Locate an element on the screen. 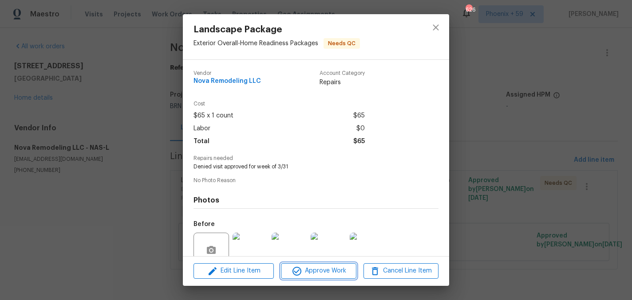 This screenshot has width=632, height=300. span: Nova Remodeling LLC is located at coordinates (227, 81).